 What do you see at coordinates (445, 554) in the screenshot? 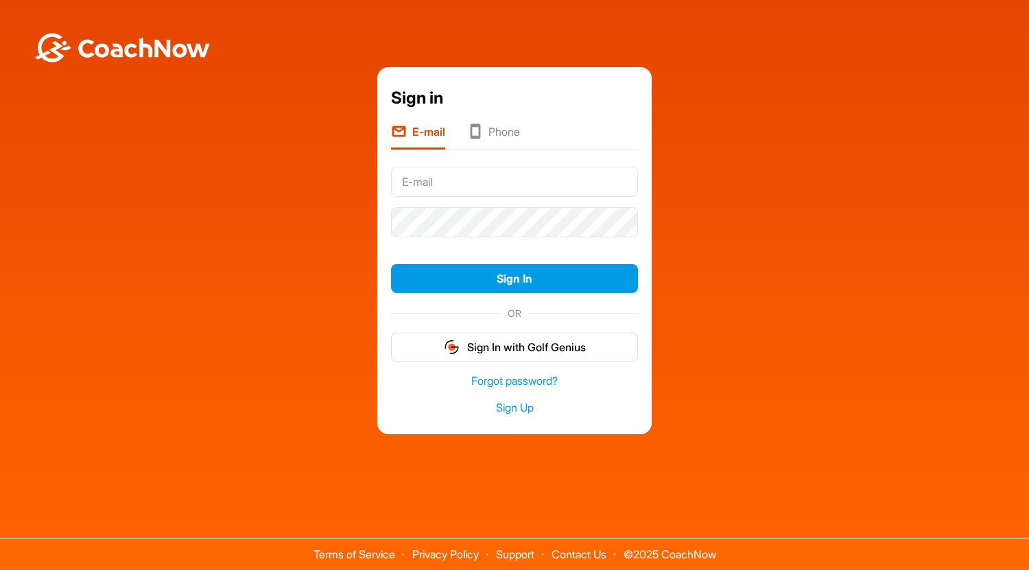
I see `a: Privacy Policy` at bounding box center [445, 554].